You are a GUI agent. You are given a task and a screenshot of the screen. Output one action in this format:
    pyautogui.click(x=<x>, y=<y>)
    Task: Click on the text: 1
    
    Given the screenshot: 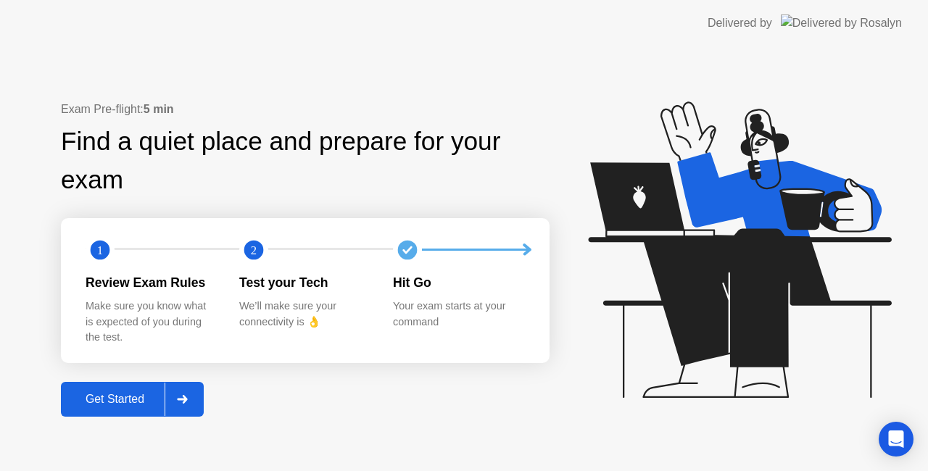 What is the action you would take?
    pyautogui.click(x=100, y=249)
    